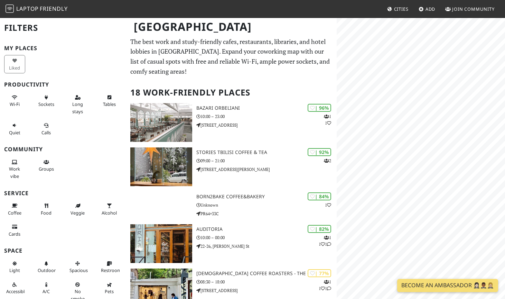 The image size is (505, 299). What do you see at coordinates (231, 205) in the screenshot?
I see `a: | 84% 1 Born2Bake Coffee&Bakery Unknown PR64+33C` at bounding box center [231, 205].